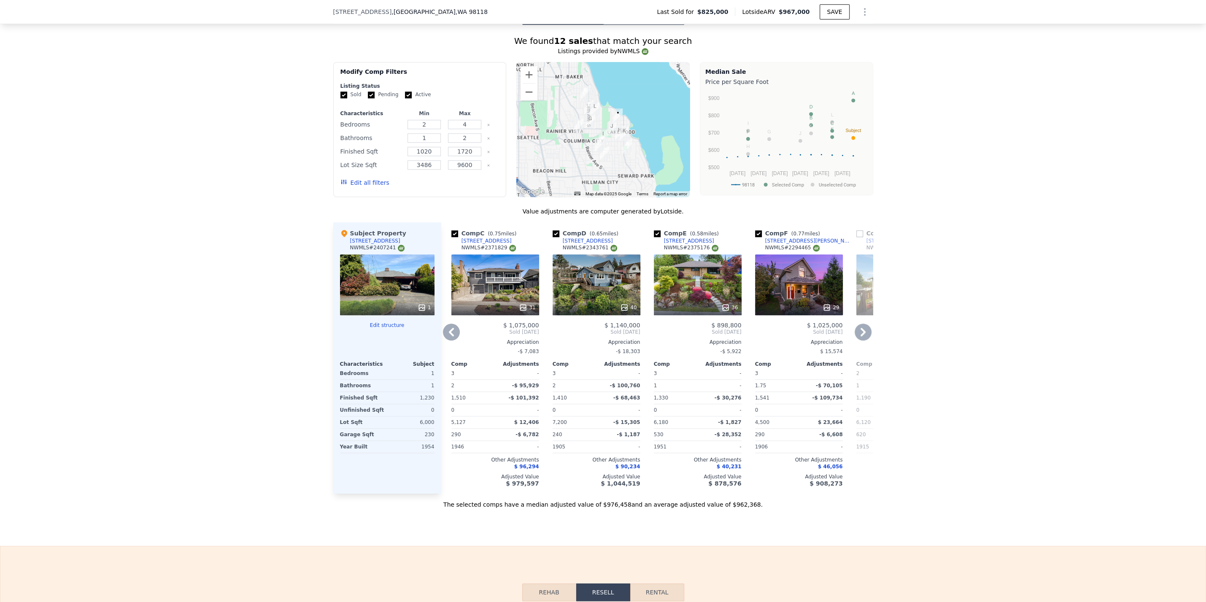 The image size is (1206, 602). What do you see at coordinates (527, 435) in the screenshot?
I see `span: -$ 6,782` at bounding box center [527, 435].